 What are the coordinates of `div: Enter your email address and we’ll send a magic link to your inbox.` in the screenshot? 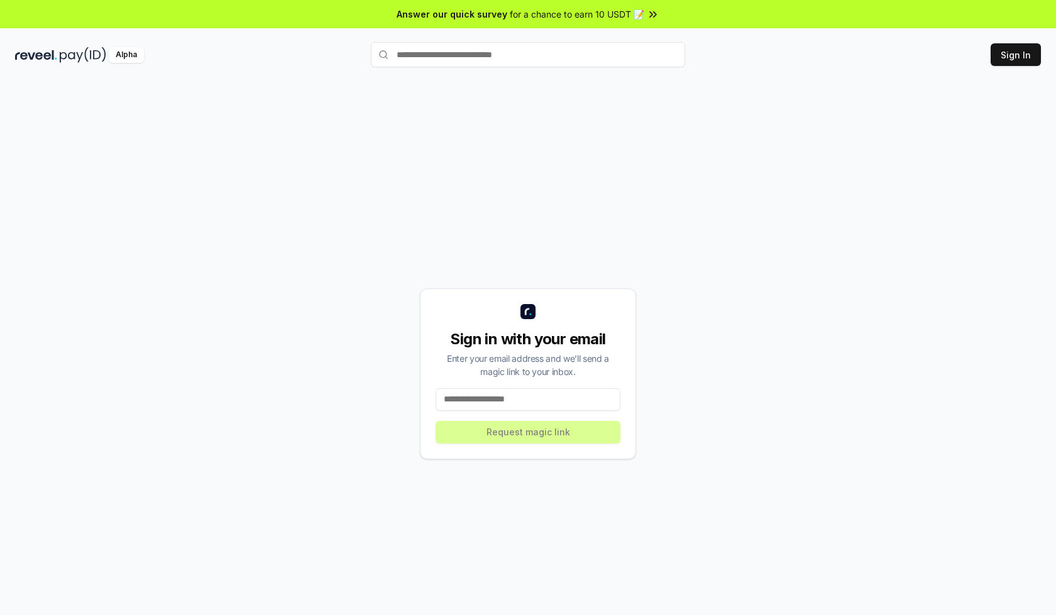 It's located at (528, 365).